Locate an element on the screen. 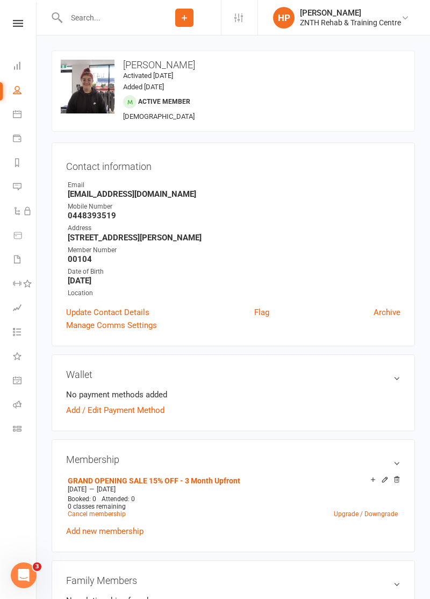  strong: 00104 is located at coordinates (234, 259).